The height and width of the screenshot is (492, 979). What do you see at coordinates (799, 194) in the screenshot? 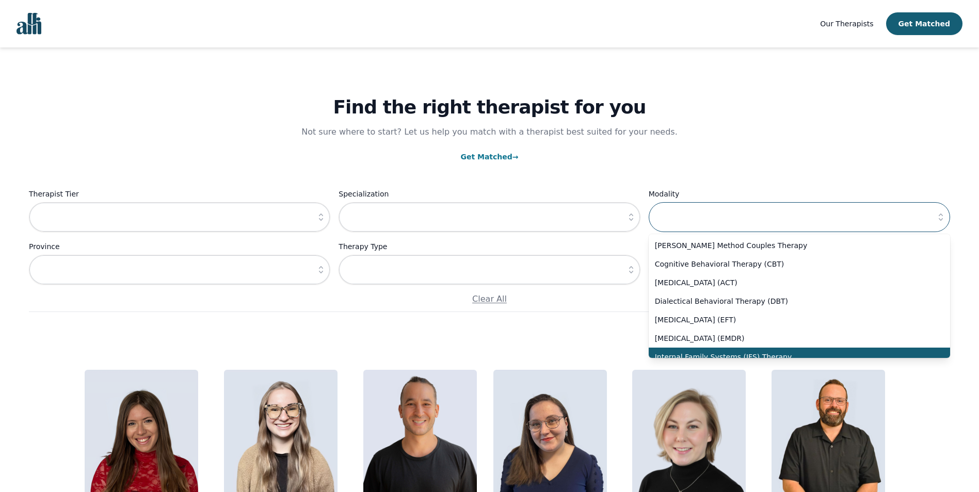
I see `label: Modality` at bounding box center [799, 194].